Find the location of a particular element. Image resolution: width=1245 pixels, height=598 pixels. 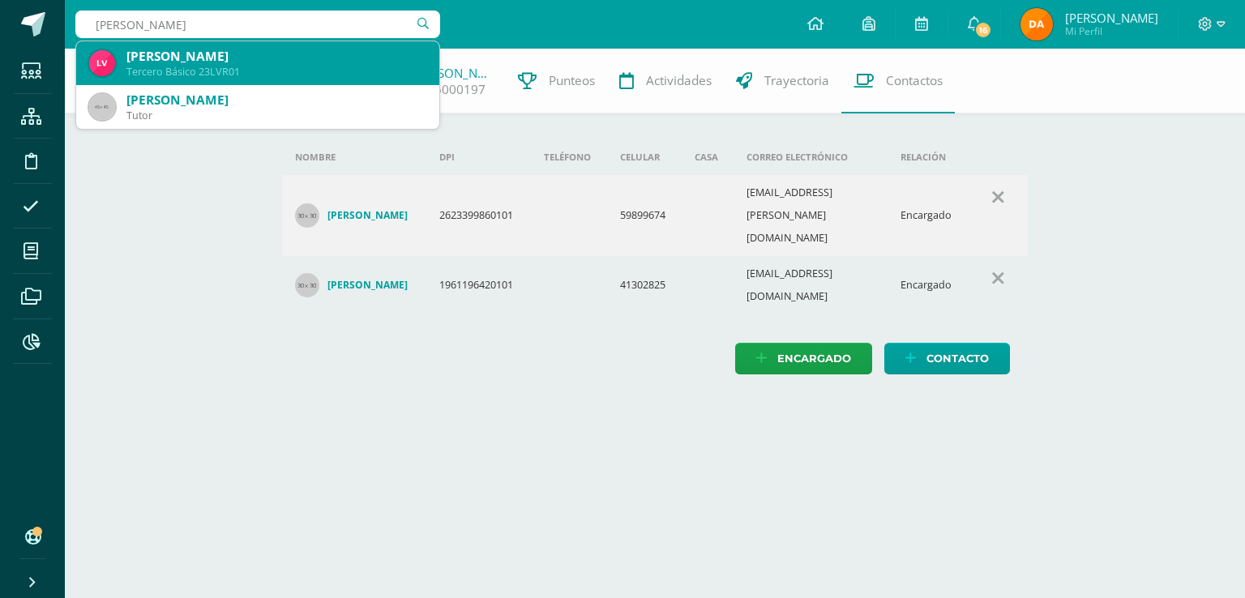

span: Encargado is located at coordinates (814, 358).